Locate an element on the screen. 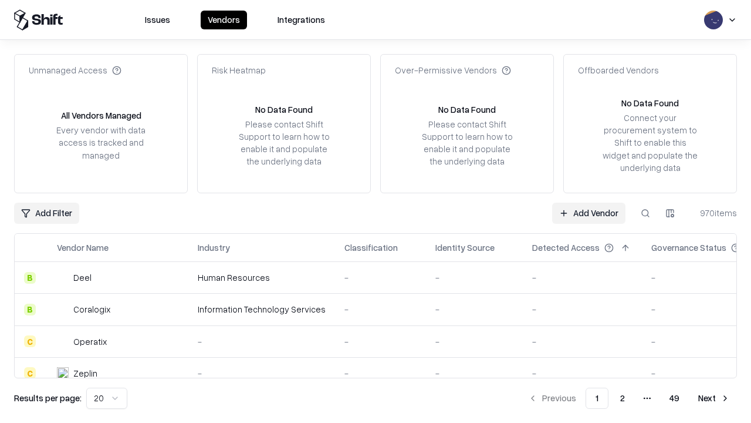 The height and width of the screenshot is (423, 751). nav: pagination is located at coordinates (629, 398).